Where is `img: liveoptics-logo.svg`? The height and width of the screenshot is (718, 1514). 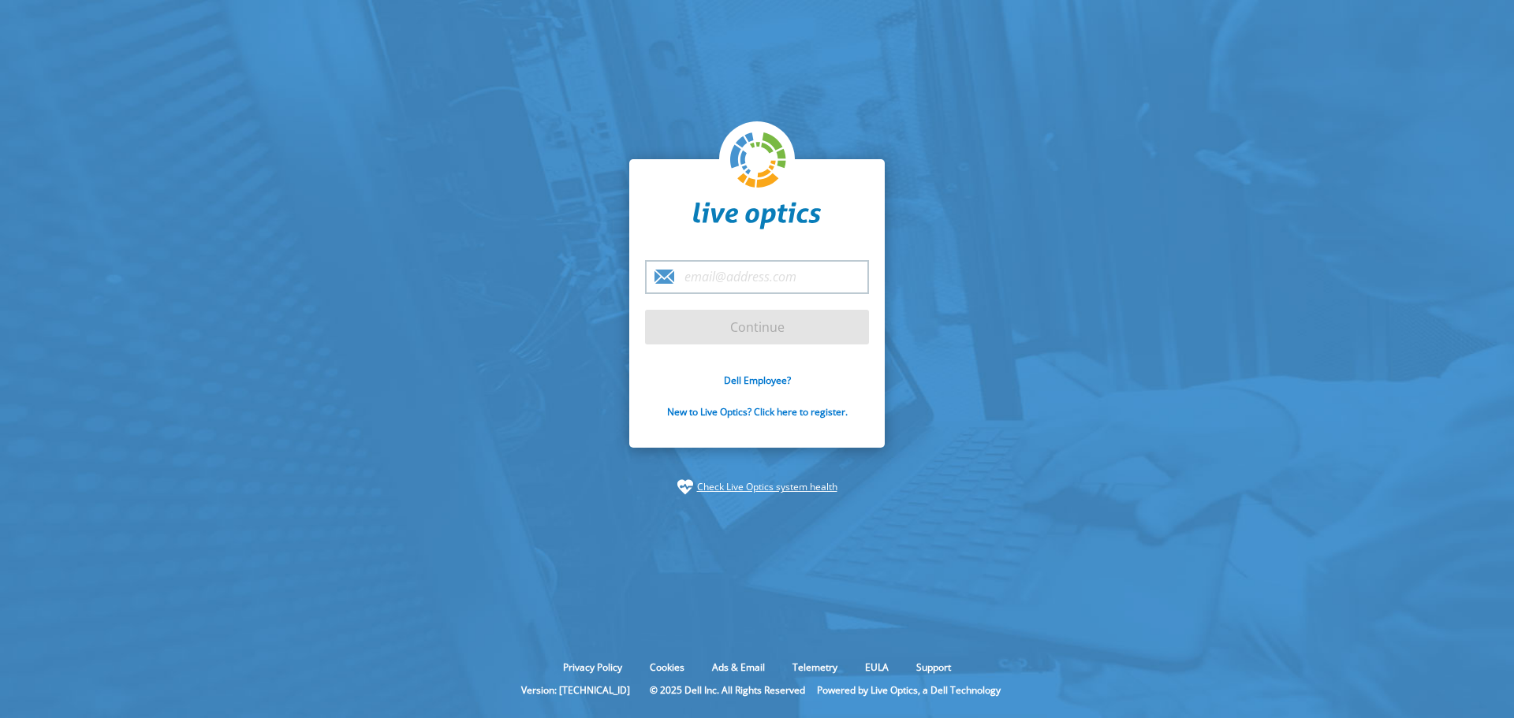 img: liveoptics-logo.svg is located at coordinates (758, 161).